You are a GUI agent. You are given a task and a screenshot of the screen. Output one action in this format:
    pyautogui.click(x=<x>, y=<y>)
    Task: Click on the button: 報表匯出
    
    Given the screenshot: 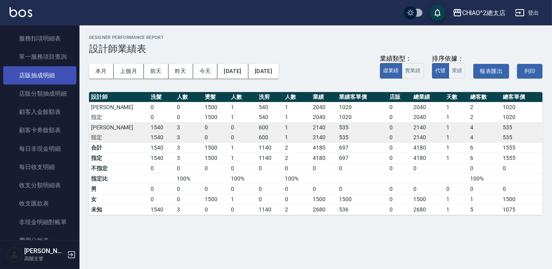 What is the action you would take?
    pyautogui.click(x=491, y=71)
    